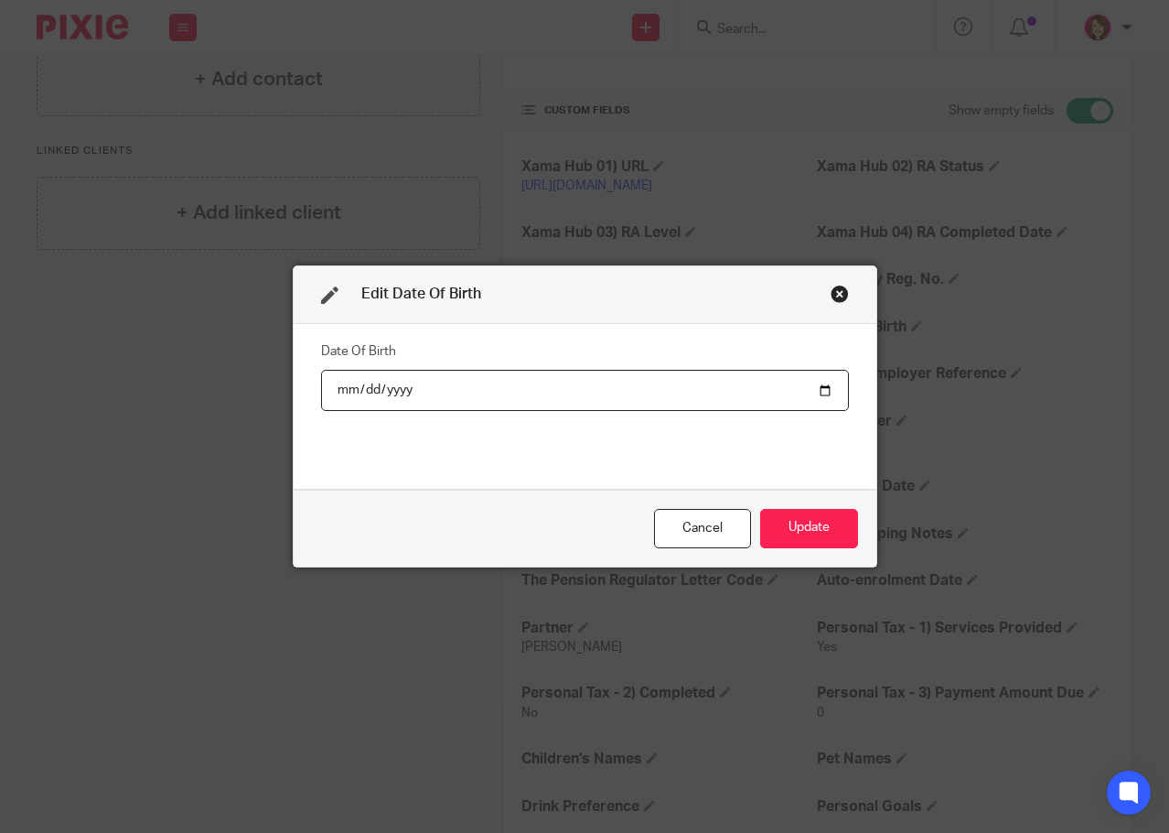 The image size is (1169, 833). I want to click on input: YYYY-MM-DD, so click(585, 390).